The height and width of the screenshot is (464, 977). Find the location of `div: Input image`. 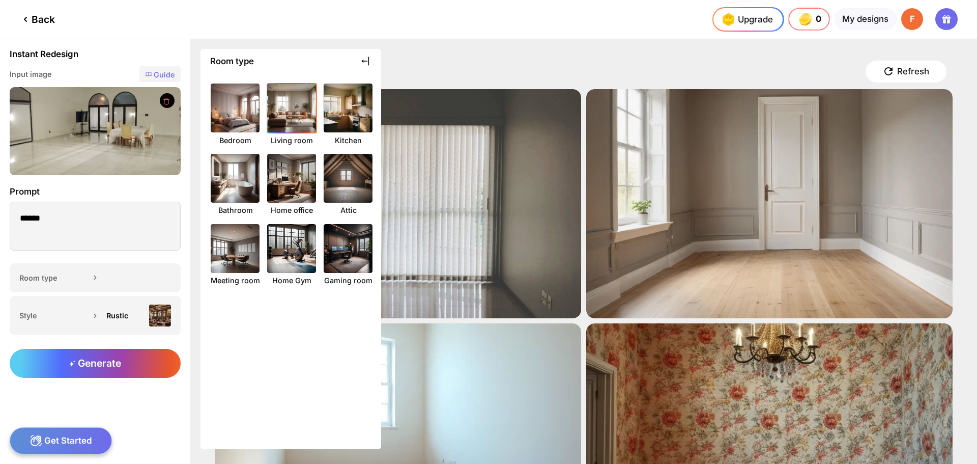

div: Input image is located at coordinates (95, 74).